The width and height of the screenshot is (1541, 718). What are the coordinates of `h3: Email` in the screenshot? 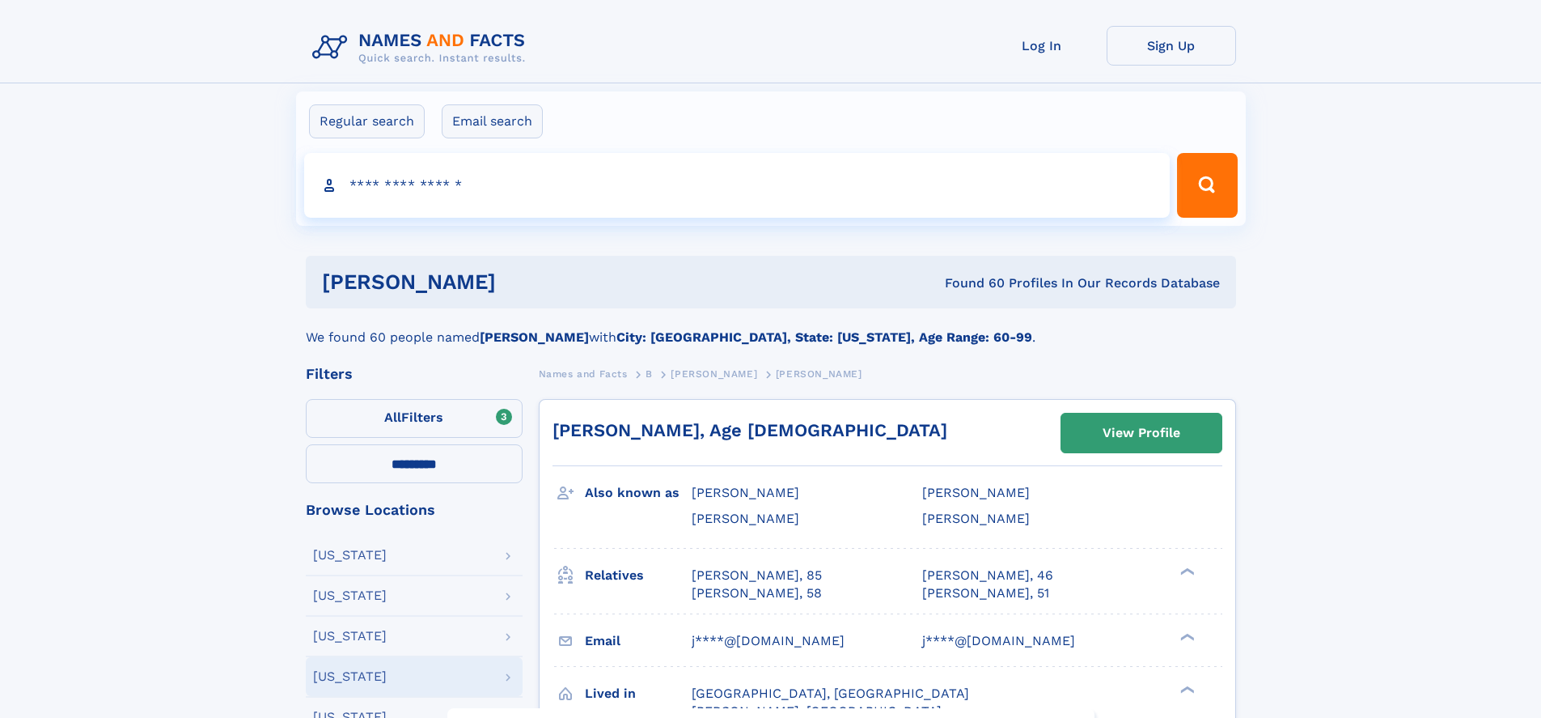 It's located at (638, 641).